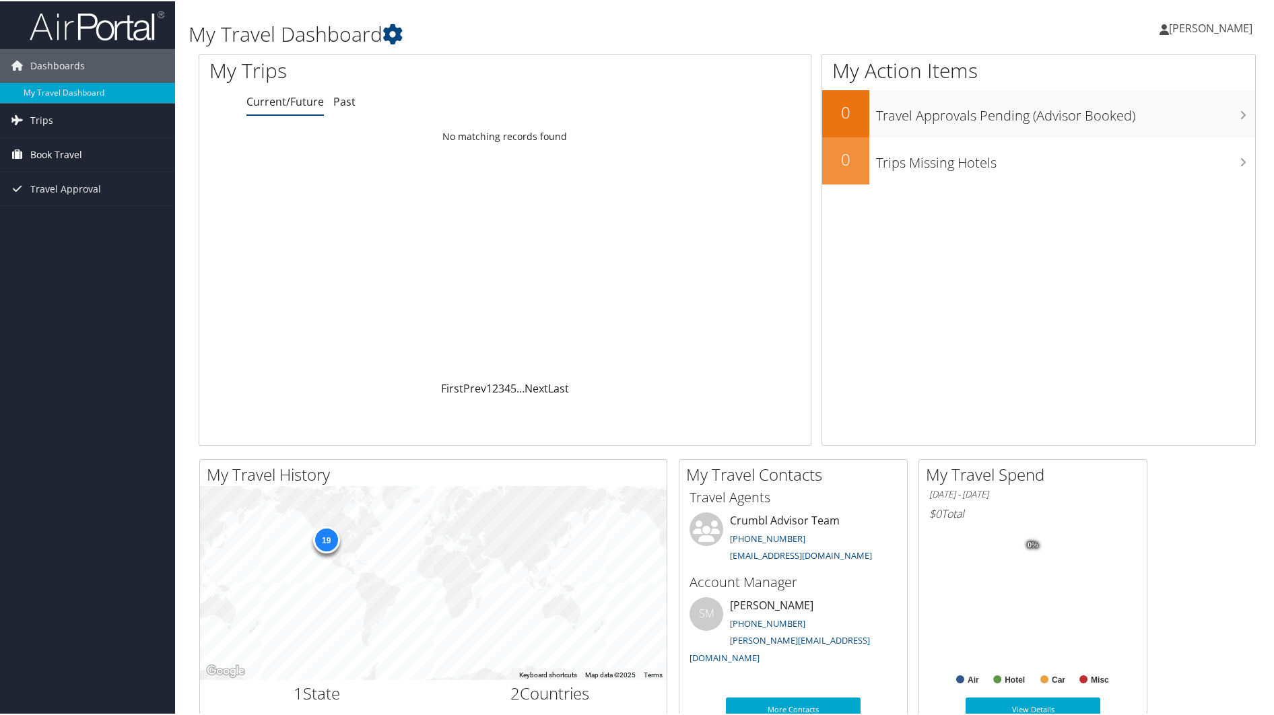  I want to click on a: 2, so click(495, 387).